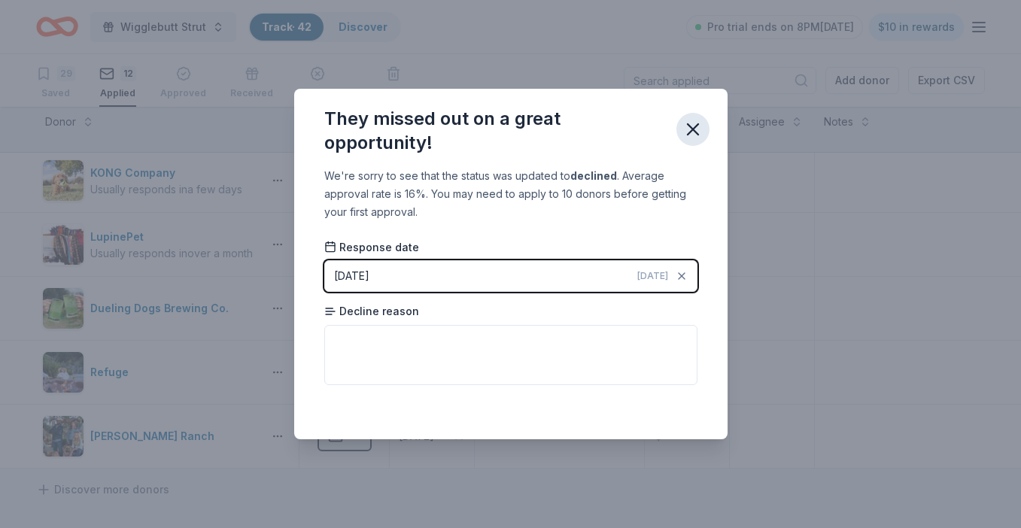  I want to click on div: They missed out on a great opportunity!, so click(494, 131).